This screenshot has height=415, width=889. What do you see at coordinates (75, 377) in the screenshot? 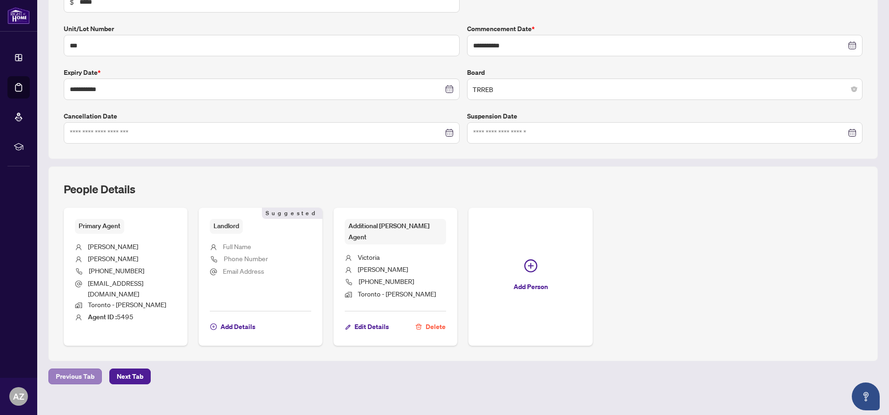
I see `button: Previous Tab` at bounding box center [75, 377].